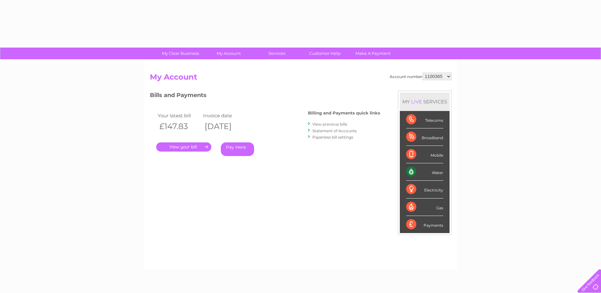 The image size is (601, 293). What do you see at coordinates (344, 113) in the screenshot?
I see `h4: Billing and Payments quick links` at bounding box center [344, 113].